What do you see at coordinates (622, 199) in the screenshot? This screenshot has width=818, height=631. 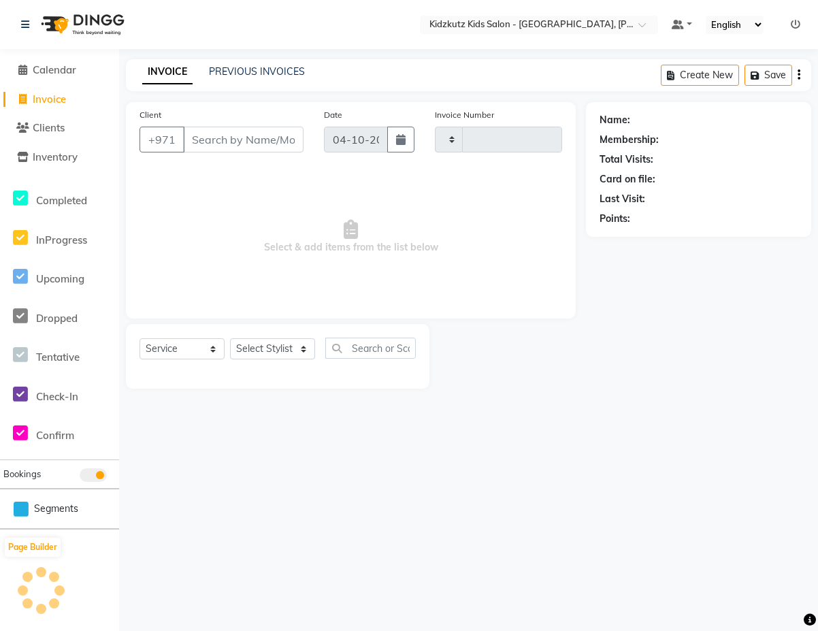 I see `div: Last Visit:` at bounding box center [622, 199].